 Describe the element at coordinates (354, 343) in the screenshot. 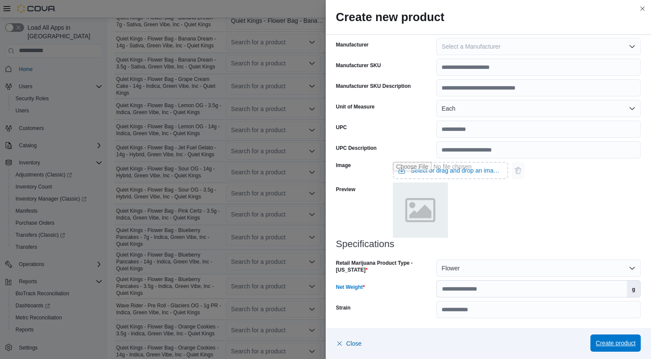

I see `span: Close` at that location.